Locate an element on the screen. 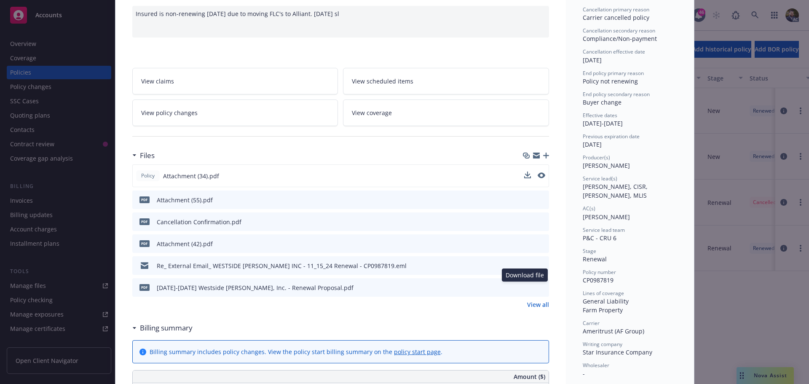 This screenshot has width=809, height=384. span: Producer(s) is located at coordinates (596, 157).